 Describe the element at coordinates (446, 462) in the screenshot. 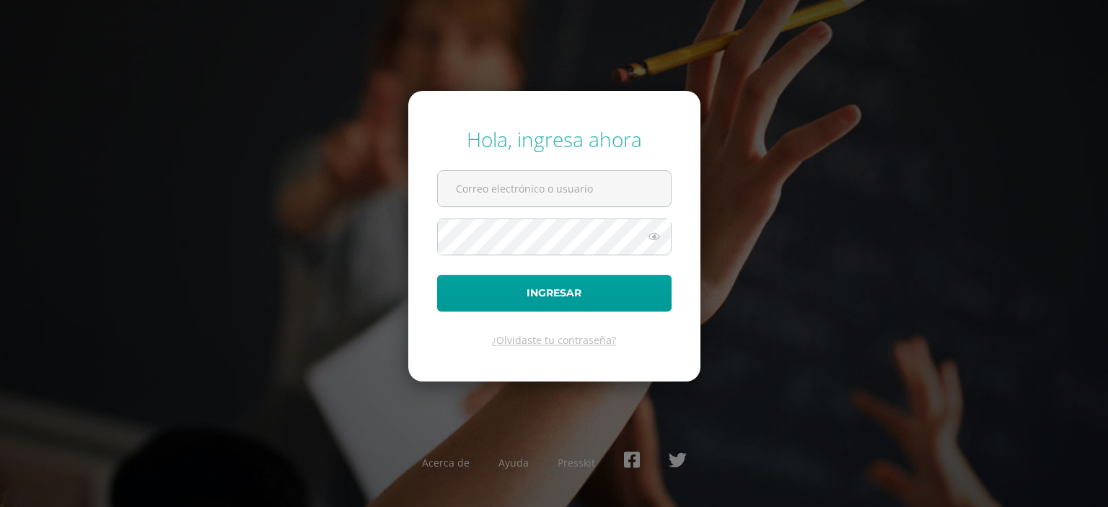

I see `a: Acerca de` at that location.